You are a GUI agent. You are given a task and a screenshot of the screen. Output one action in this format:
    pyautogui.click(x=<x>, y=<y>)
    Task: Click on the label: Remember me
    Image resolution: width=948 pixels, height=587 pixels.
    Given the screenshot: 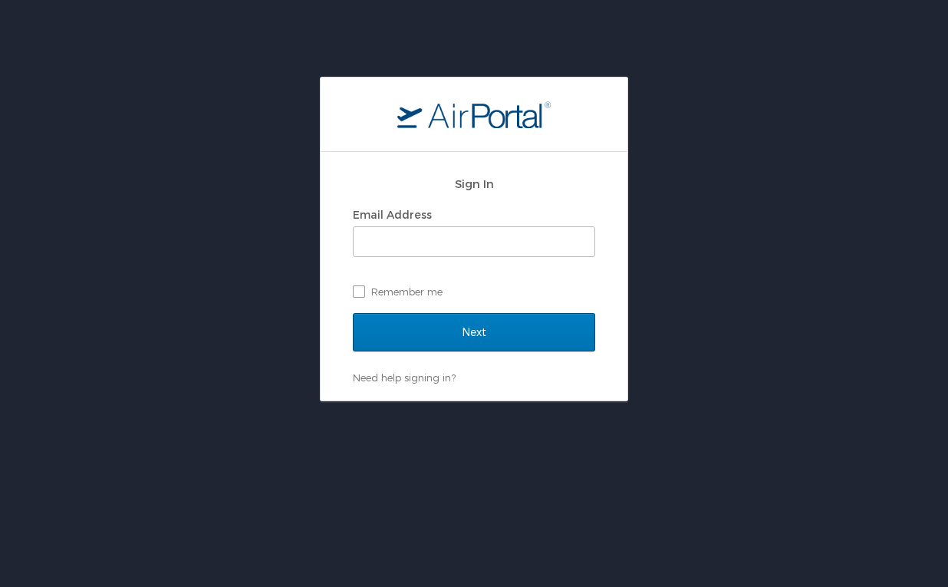 What is the action you would take?
    pyautogui.click(x=474, y=292)
    